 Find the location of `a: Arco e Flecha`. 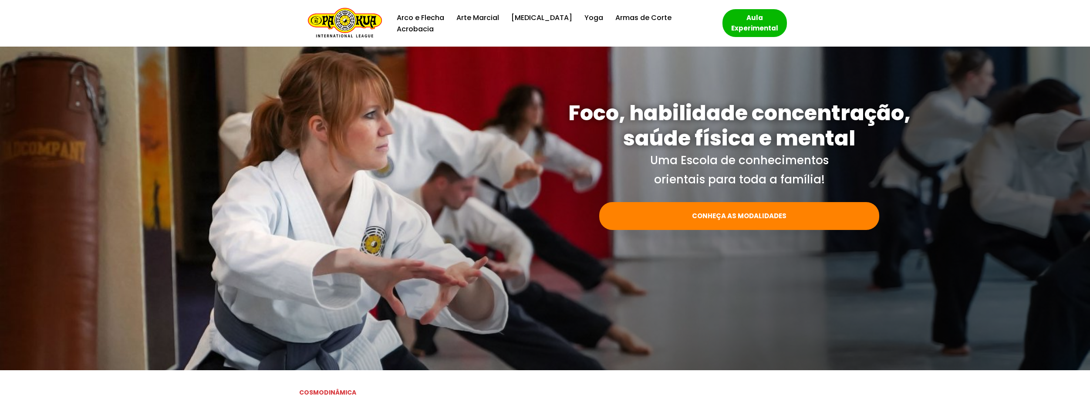

a: Arco e Flecha is located at coordinates (420, 17).